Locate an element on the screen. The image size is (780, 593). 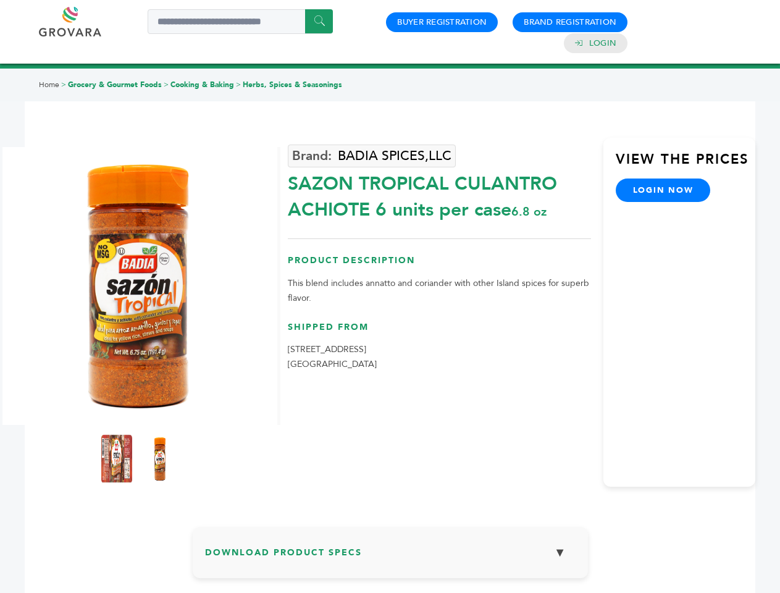
div: SAZON TROPICAL CULANTRO ACHIOTE 6 units per case is located at coordinates (439, 194).